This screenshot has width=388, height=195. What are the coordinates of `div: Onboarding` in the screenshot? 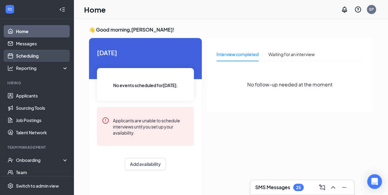 It's located at (40, 160).